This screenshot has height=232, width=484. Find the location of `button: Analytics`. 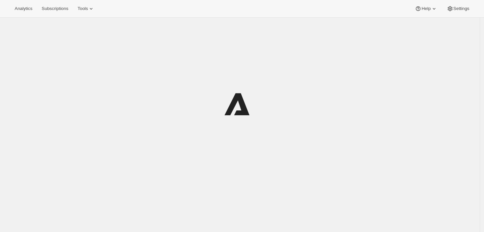

button: Analytics is located at coordinates (23, 9).